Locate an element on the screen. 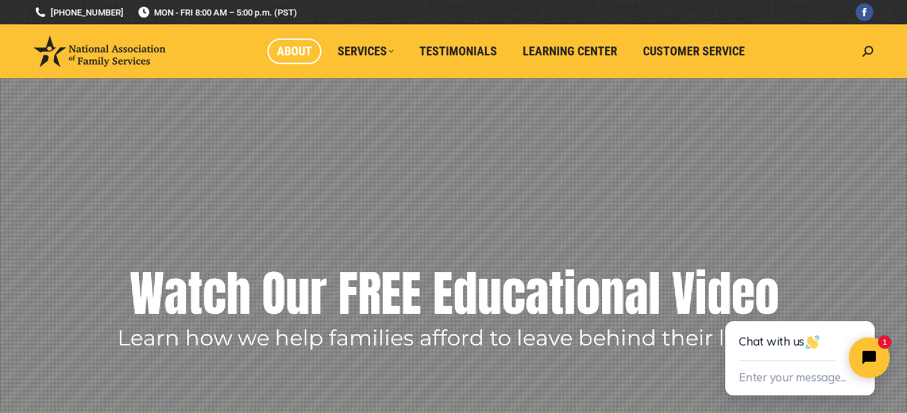 This screenshot has height=413, width=907. div: Chat with us is located at coordinates (105, 63).